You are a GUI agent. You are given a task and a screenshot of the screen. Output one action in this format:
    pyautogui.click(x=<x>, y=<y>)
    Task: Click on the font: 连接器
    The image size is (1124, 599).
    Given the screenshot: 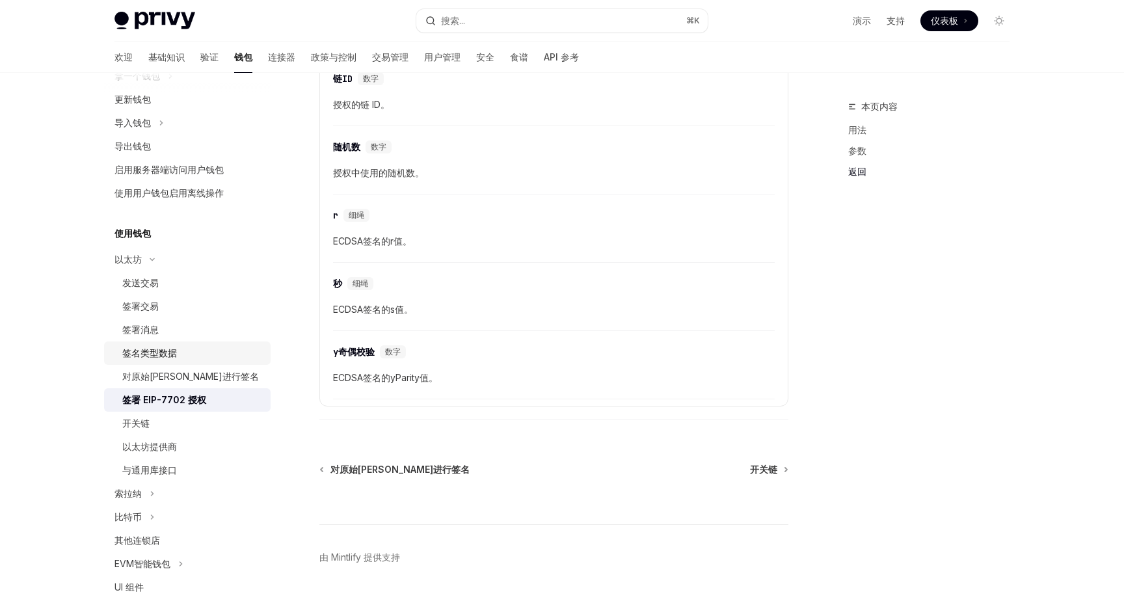 What is the action you would take?
    pyautogui.click(x=282, y=57)
    